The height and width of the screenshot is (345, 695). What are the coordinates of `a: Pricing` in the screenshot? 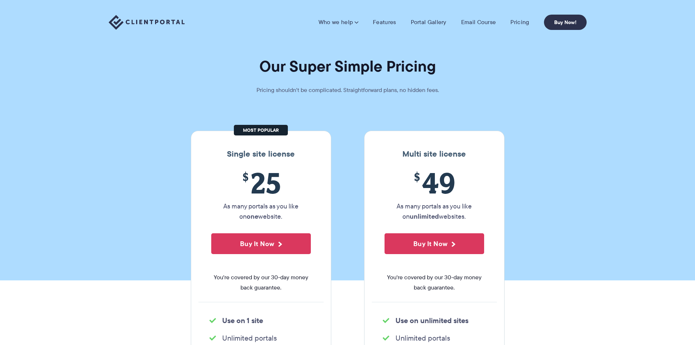 It's located at (520, 22).